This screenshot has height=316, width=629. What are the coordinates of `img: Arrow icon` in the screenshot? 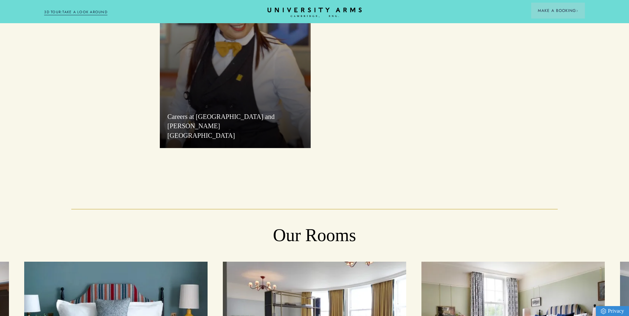 It's located at (577, 11).